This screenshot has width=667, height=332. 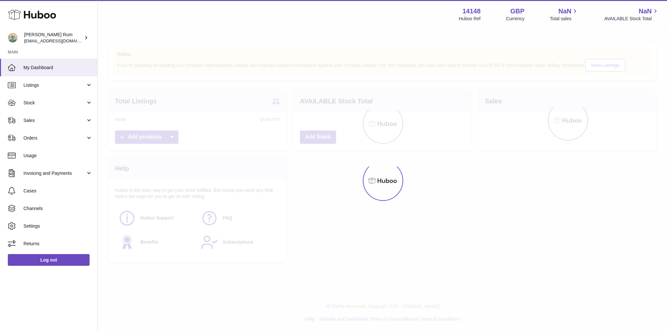 I want to click on a: NaN AVAILABLE Stock Total, so click(x=632, y=14).